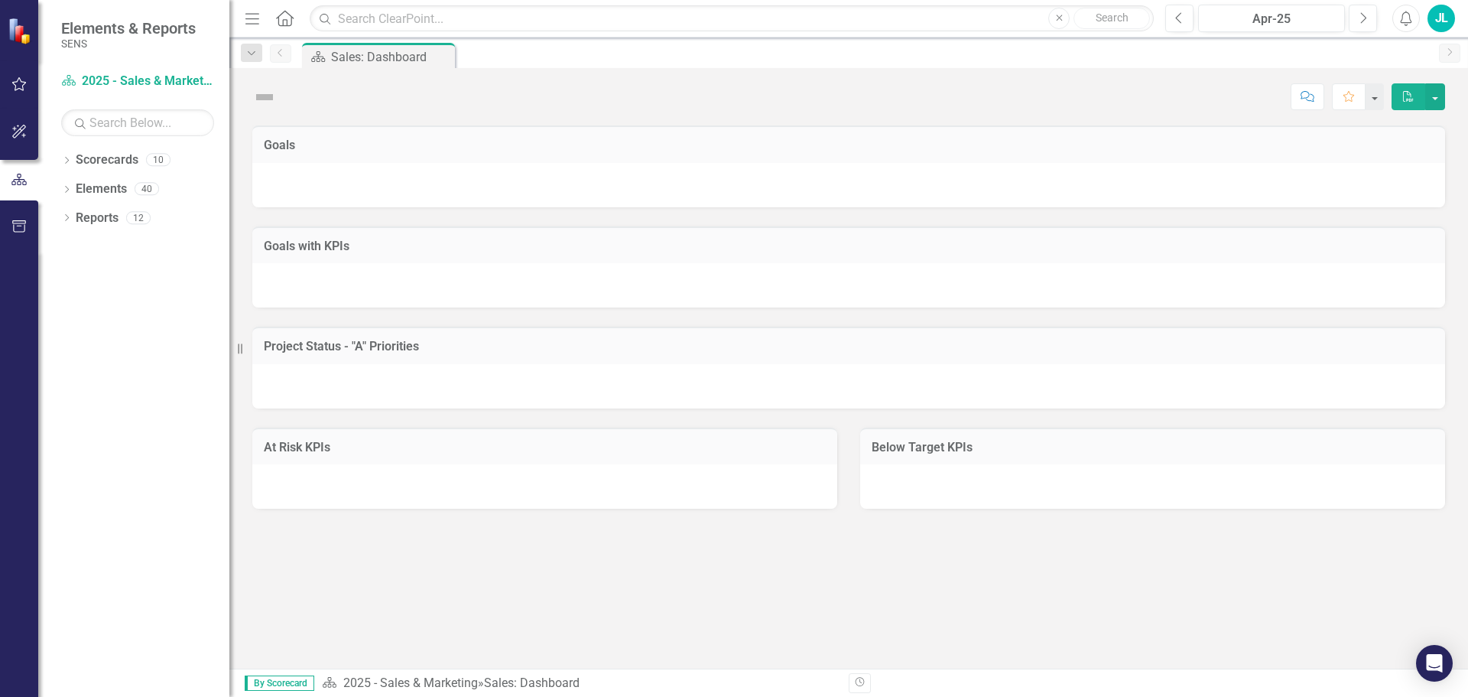 The image size is (1468, 697). What do you see at coordinates (1441, 18) in the screenshot?
I see `div: JL` at bounding box center [1441, 18].